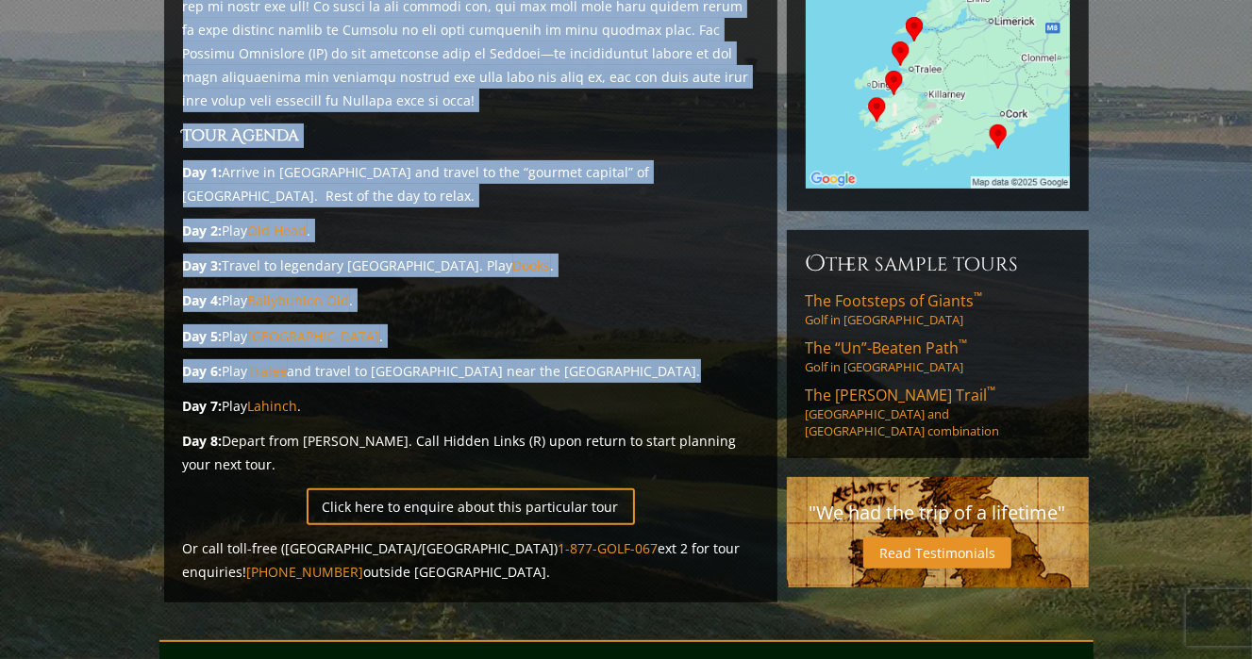  What do you see at coordinates (609, 548) in the screenshot?
I see `a: 1-877-GOLF-067` at bounding box center [609, 548].